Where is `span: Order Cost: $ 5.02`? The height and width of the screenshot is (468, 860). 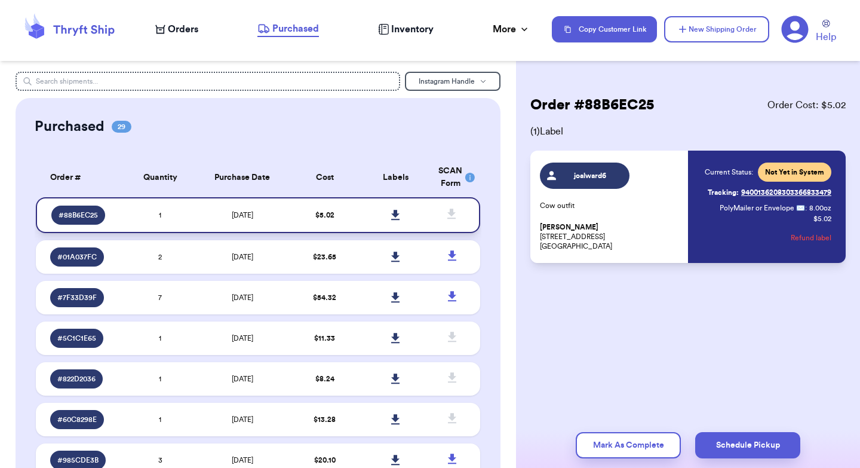 span: Order Cost: $ 5.02 is located at coordinates (806, 105).